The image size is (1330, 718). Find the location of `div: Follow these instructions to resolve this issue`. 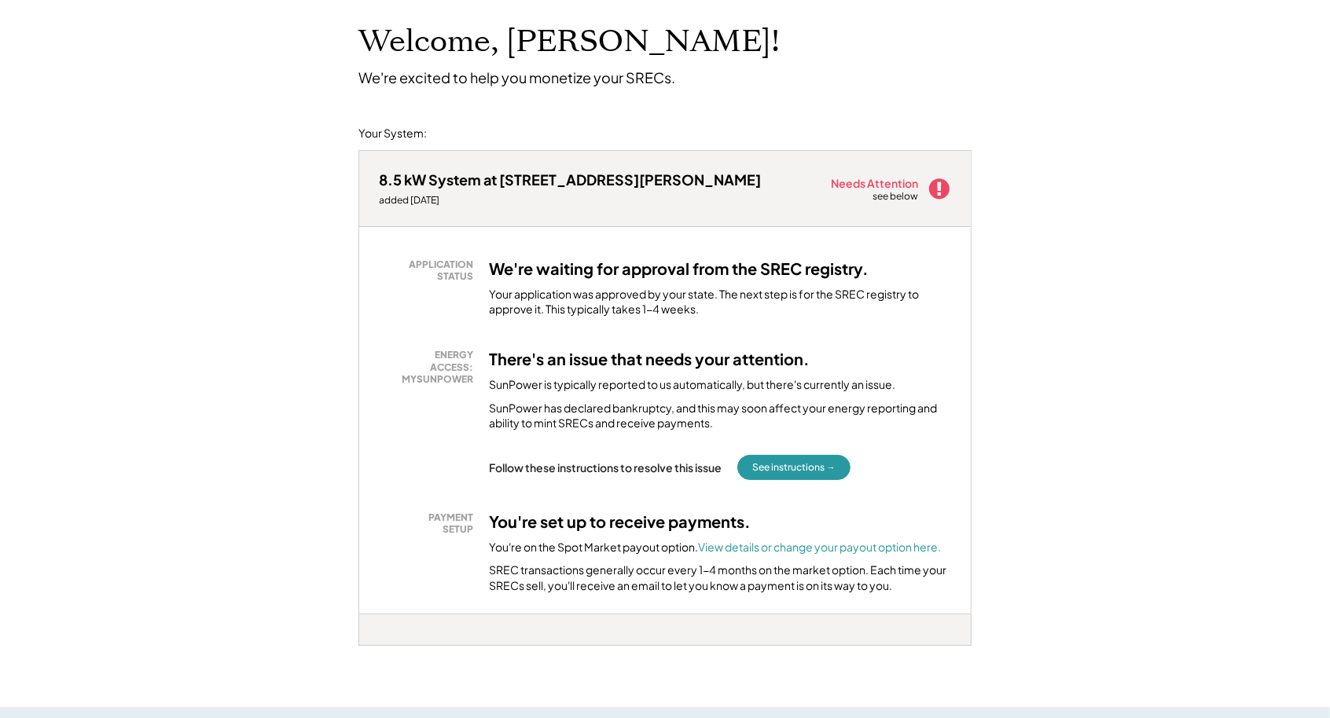

div: Follow these instructions to resolve this issue is located at coordinates (605, 468).